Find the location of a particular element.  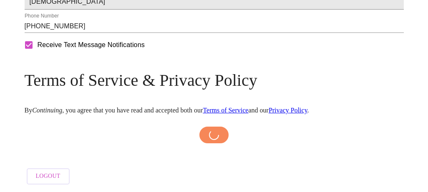

h3: Terms of Service & Privacy Policy is located at coordinates (214, 80).